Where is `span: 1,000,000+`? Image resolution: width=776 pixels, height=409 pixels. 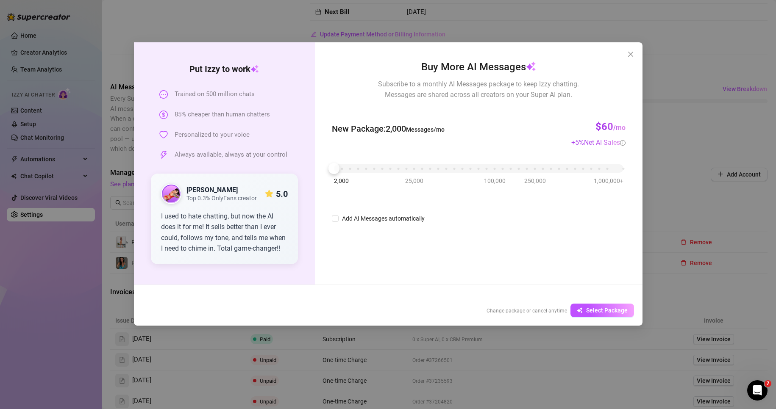 span: 1,000,000+ is located at coordinates (608, 181).